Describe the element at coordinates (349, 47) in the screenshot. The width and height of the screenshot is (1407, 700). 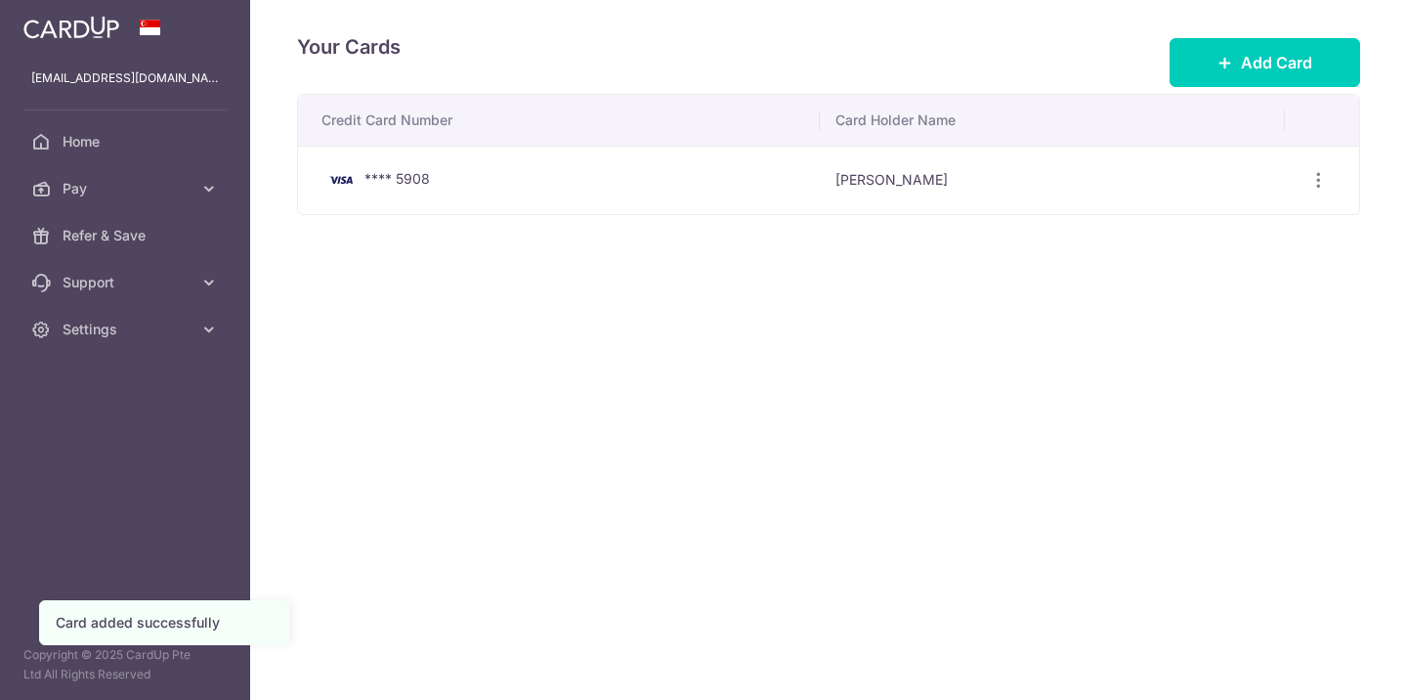
I see `h4: Your Cards` at that location.